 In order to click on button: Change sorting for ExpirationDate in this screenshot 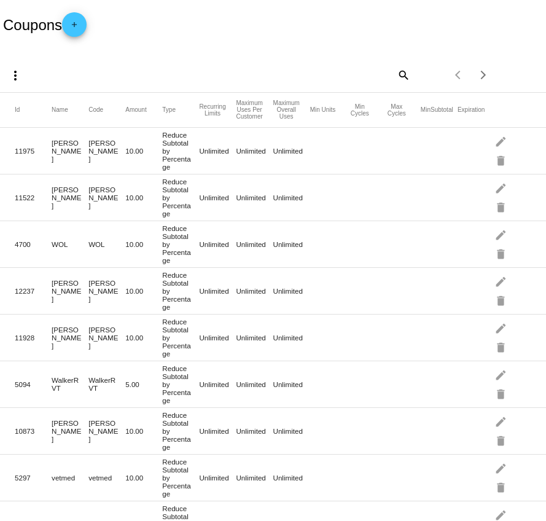, I will do `click(471, 110)`.